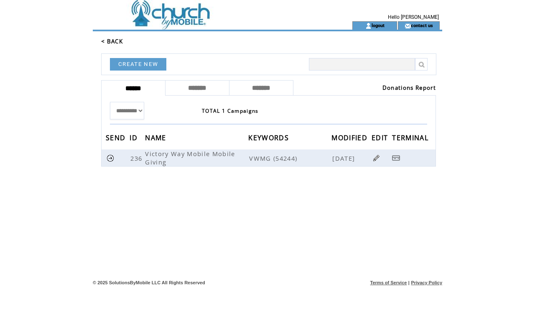 Image resolution: width=535 pixels, height=311 pixels. What do you see at coordinates (156, 139) in the screenshot?
I see `span: NAME` at bounding box center [156, 139].